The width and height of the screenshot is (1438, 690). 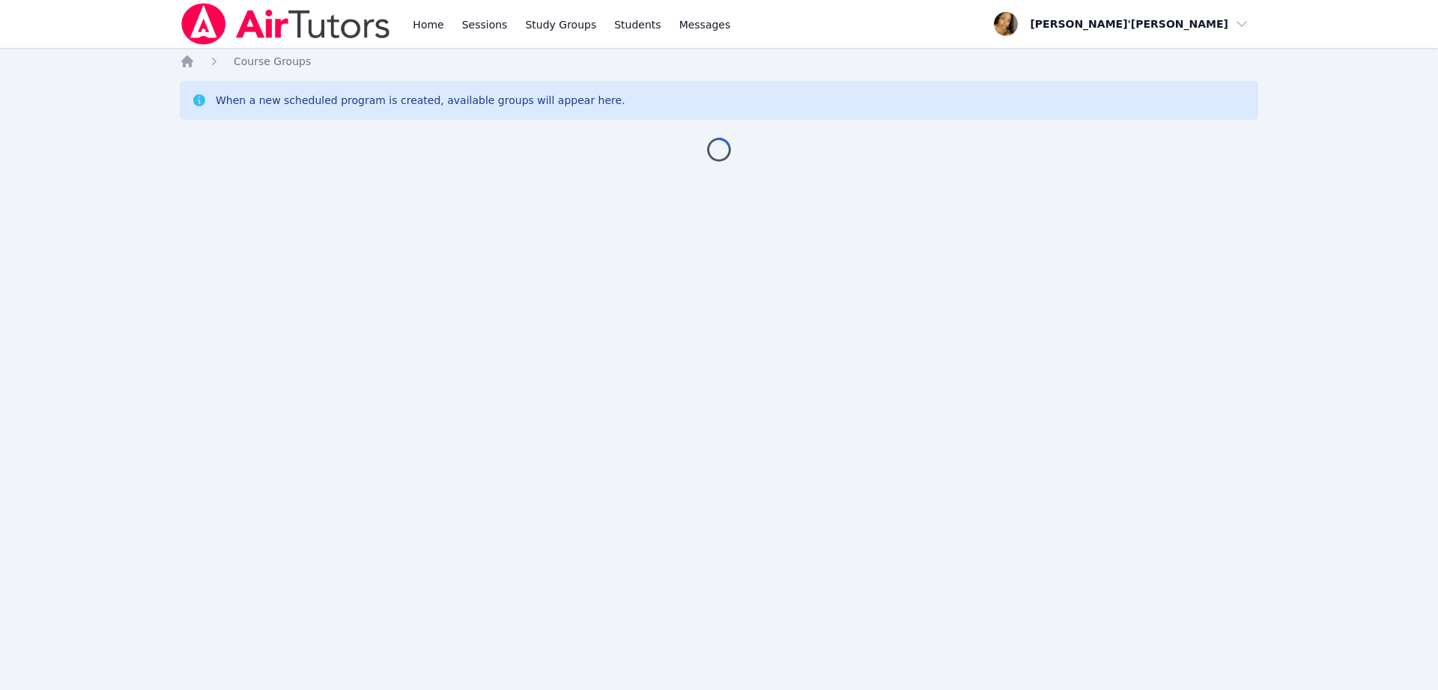 What do you see at coordinates (719, 61) in the screenshot?
I see `nav: Breadcrumb` at bounding box center [719, 61].